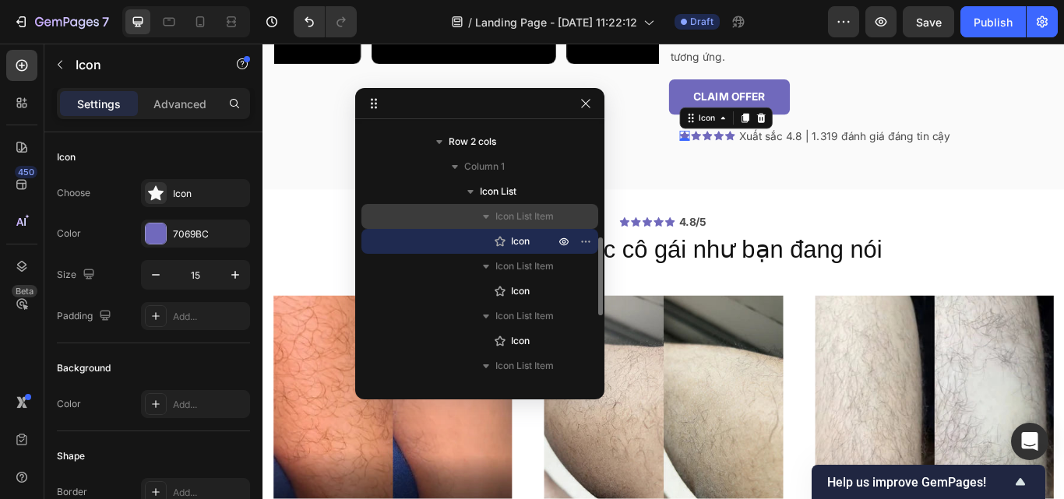 The width and height of the screenshot is (1064, 499). What do you see at coordinates (26, 172) in the screenshot?
I see `div: 450` at bounding box center [26, 172].